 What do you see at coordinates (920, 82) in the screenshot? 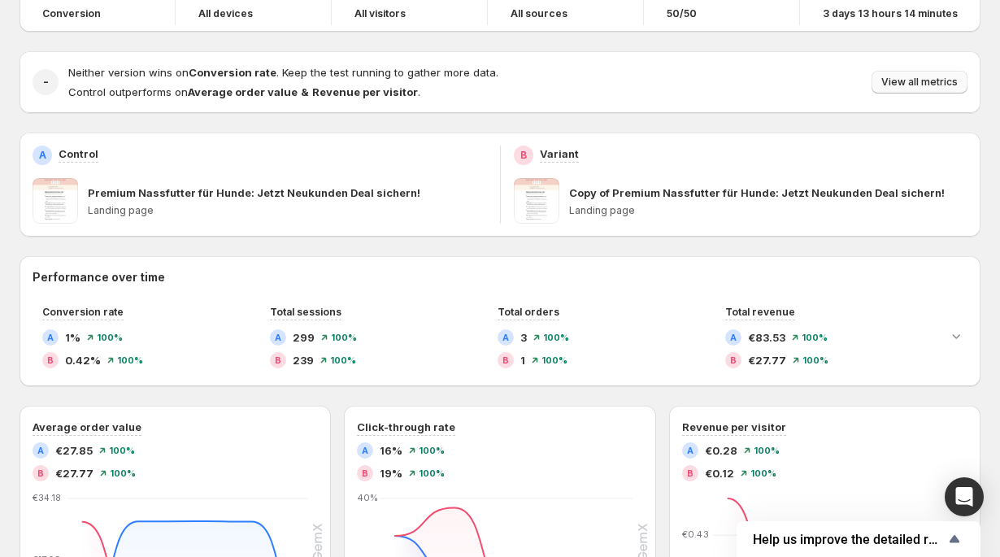
I see `button: View all metrics` at bounding box center [920, 82].